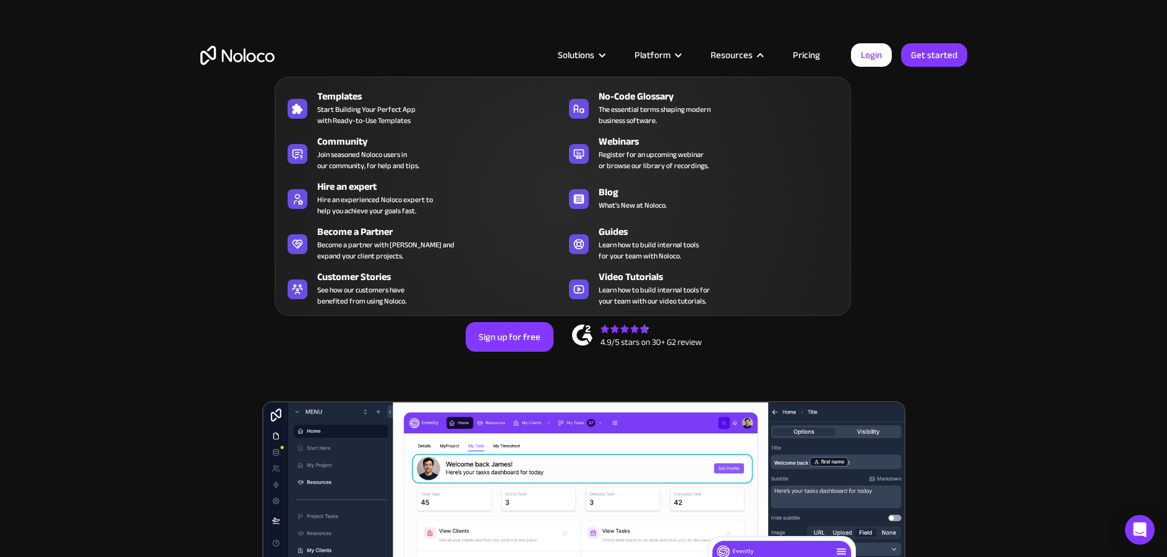 This screenshot has height=557, width=1167. What do you see at coordinates (724, 142) in the screenshot?
I see `div: Webinars` at bounding box center [724, 142].